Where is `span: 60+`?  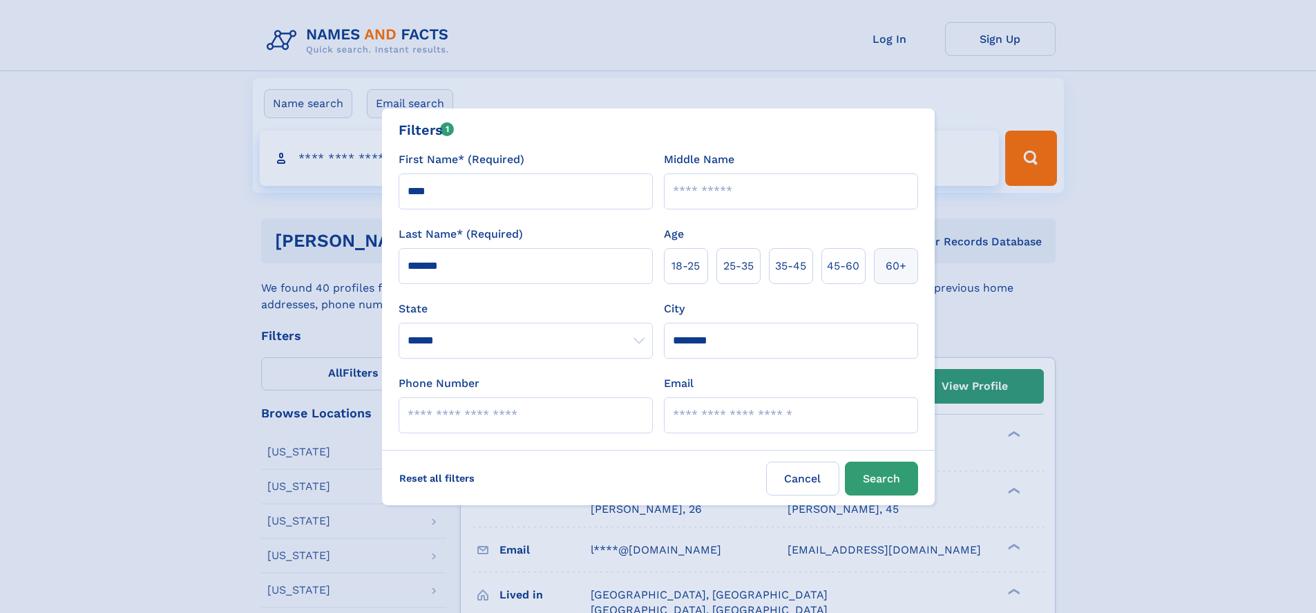 span: 60+ is located at coordinates (896, 266).